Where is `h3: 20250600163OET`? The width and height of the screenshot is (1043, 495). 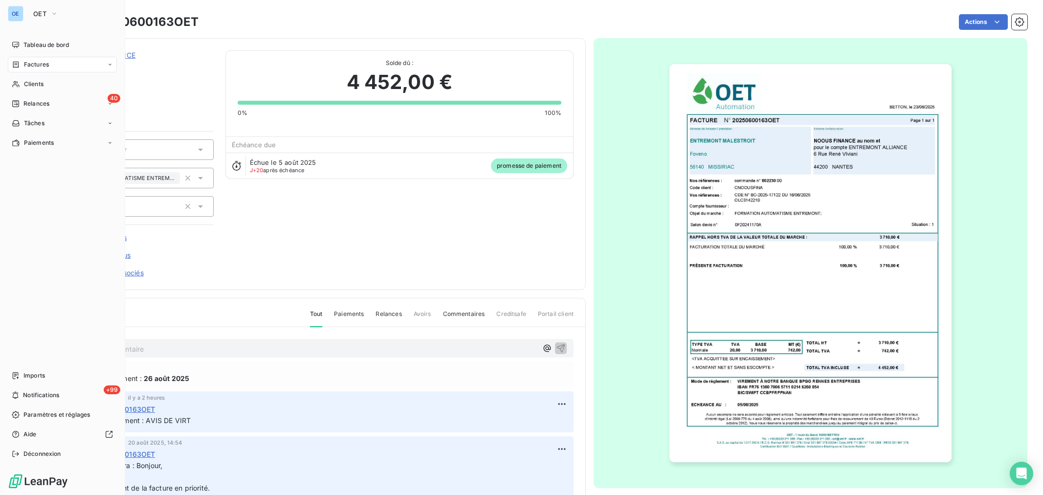 h3: 20250600163OET is located at coordinates (145, 22).